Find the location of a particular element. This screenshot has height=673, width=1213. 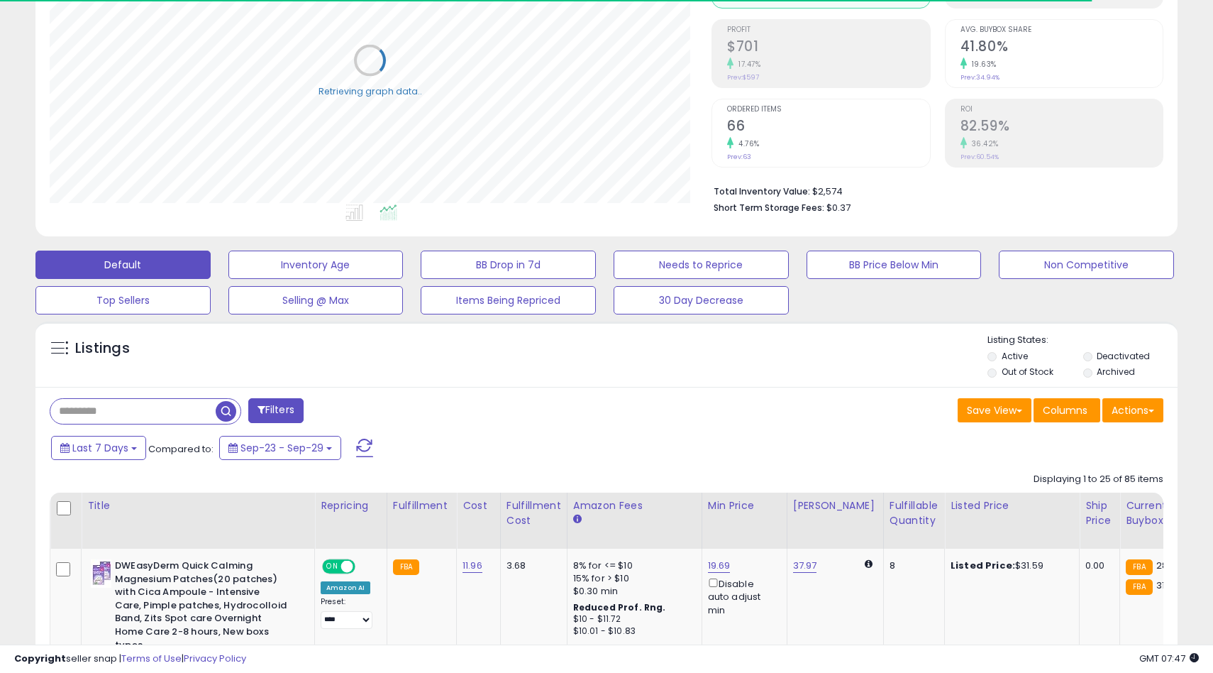

h2: 41.80% is located at coordinates (1061, 48).